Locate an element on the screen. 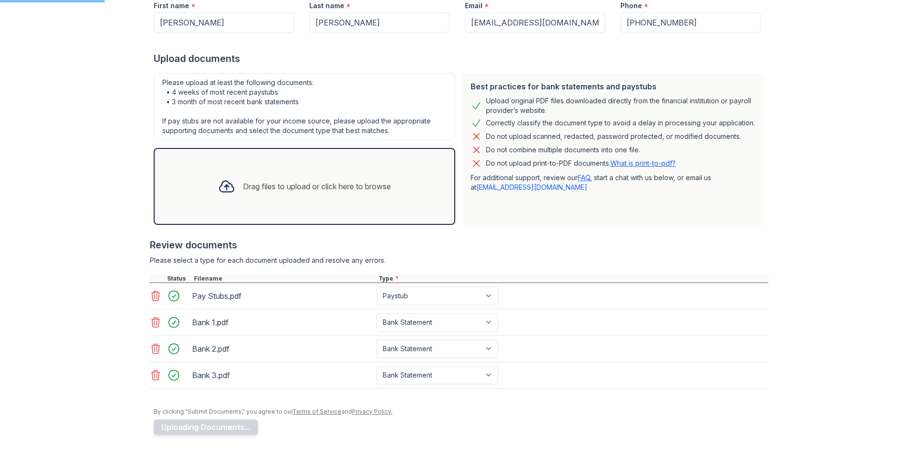 The image size is (922, 454). p: Do not upload print-to-PDF documents. is located at coordinates (581, 163).